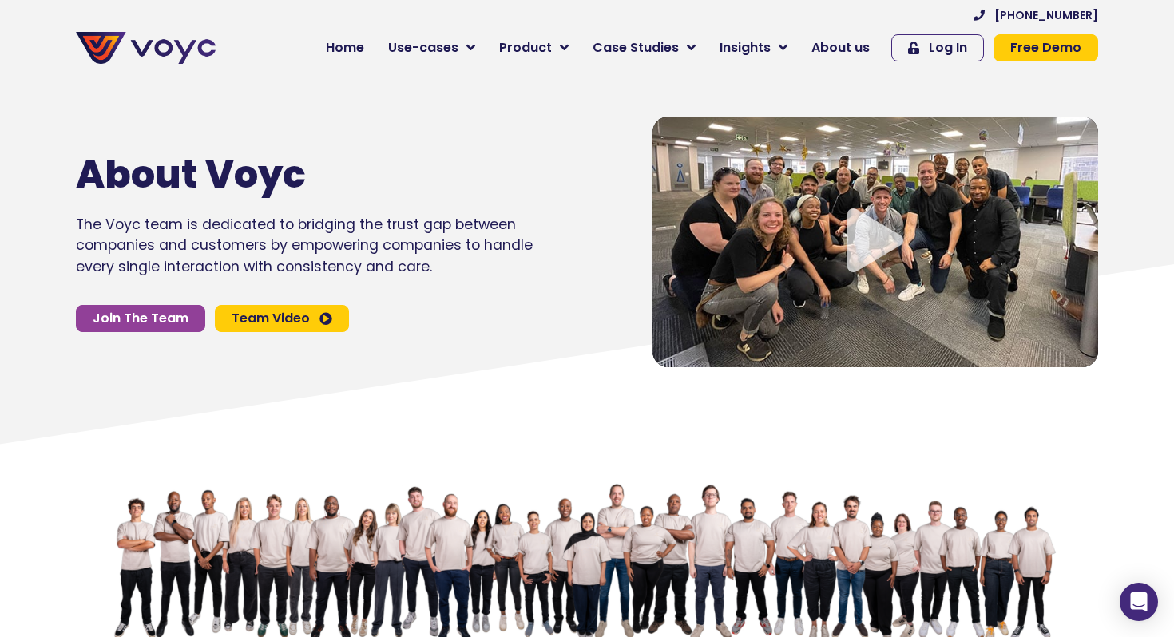  I want to click on a: Team Video, so click(282, 319).